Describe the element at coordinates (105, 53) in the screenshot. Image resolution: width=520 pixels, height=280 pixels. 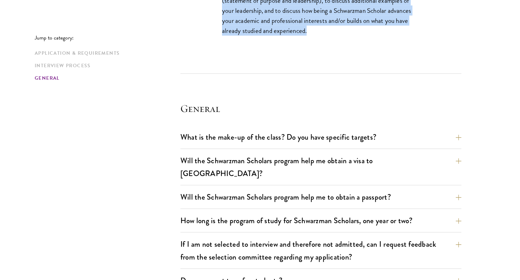
I see `a: Application & Requirements` at that location.